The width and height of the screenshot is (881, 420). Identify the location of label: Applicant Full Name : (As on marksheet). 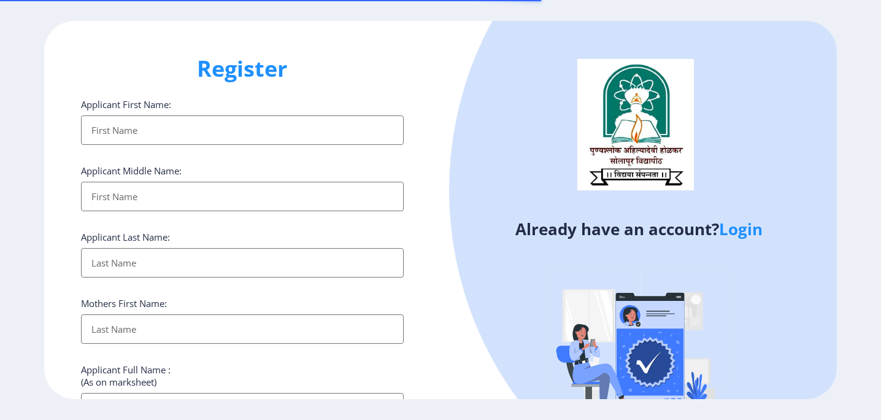
(126, 376).